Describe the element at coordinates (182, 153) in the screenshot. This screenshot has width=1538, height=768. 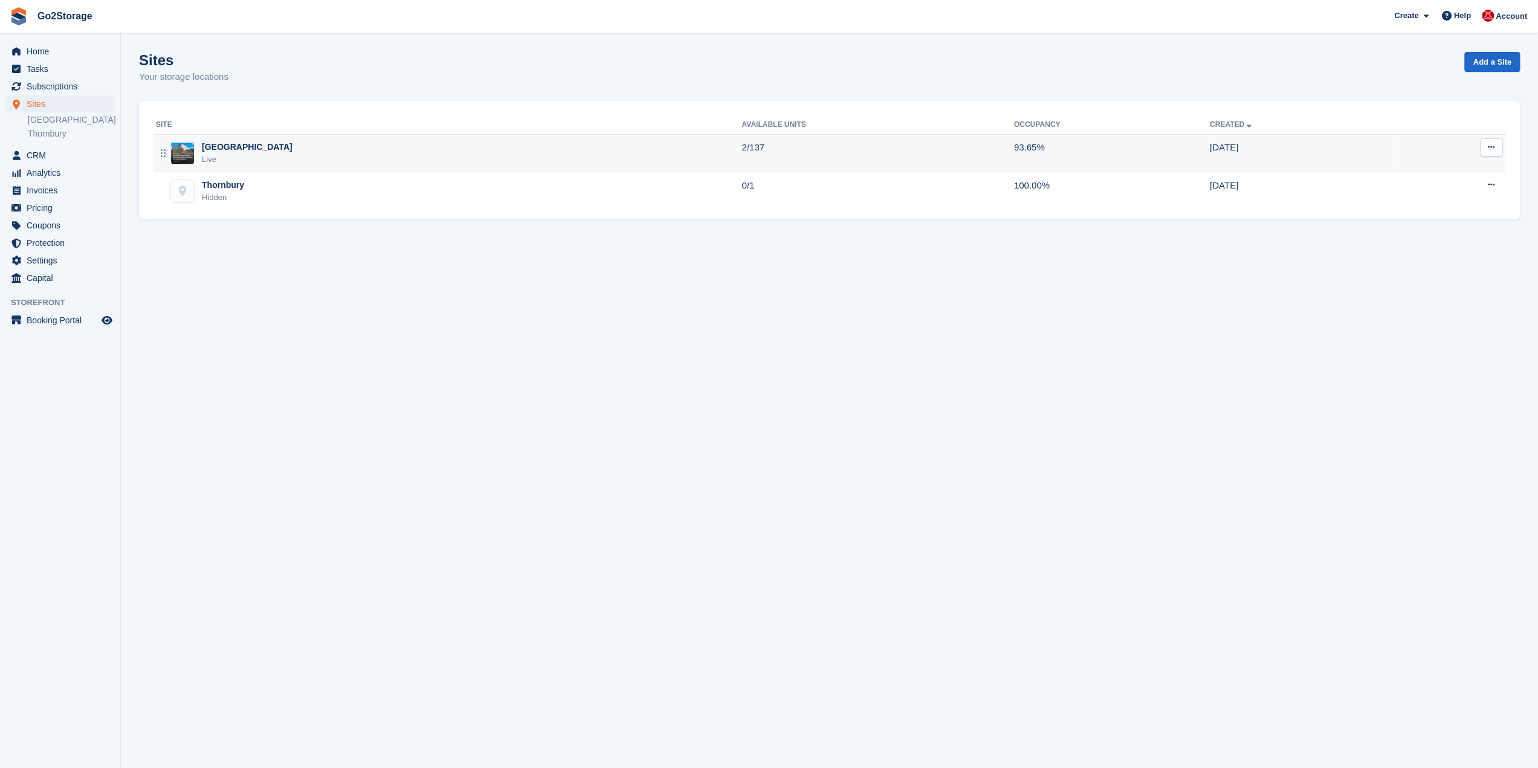
I see `img: Image of Bristol site` at that location.